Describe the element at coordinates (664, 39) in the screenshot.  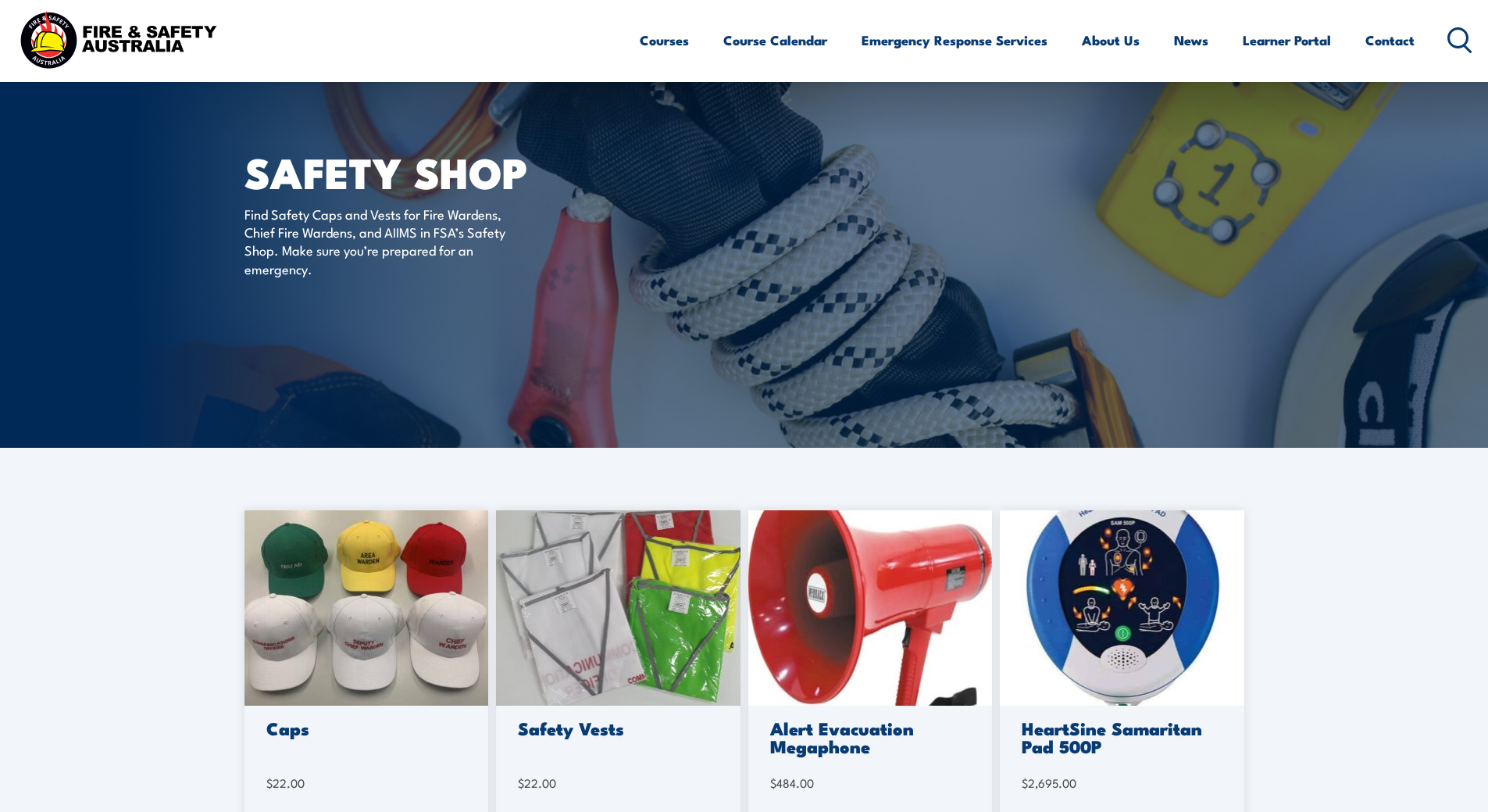
I see `a: Courses` at that location.